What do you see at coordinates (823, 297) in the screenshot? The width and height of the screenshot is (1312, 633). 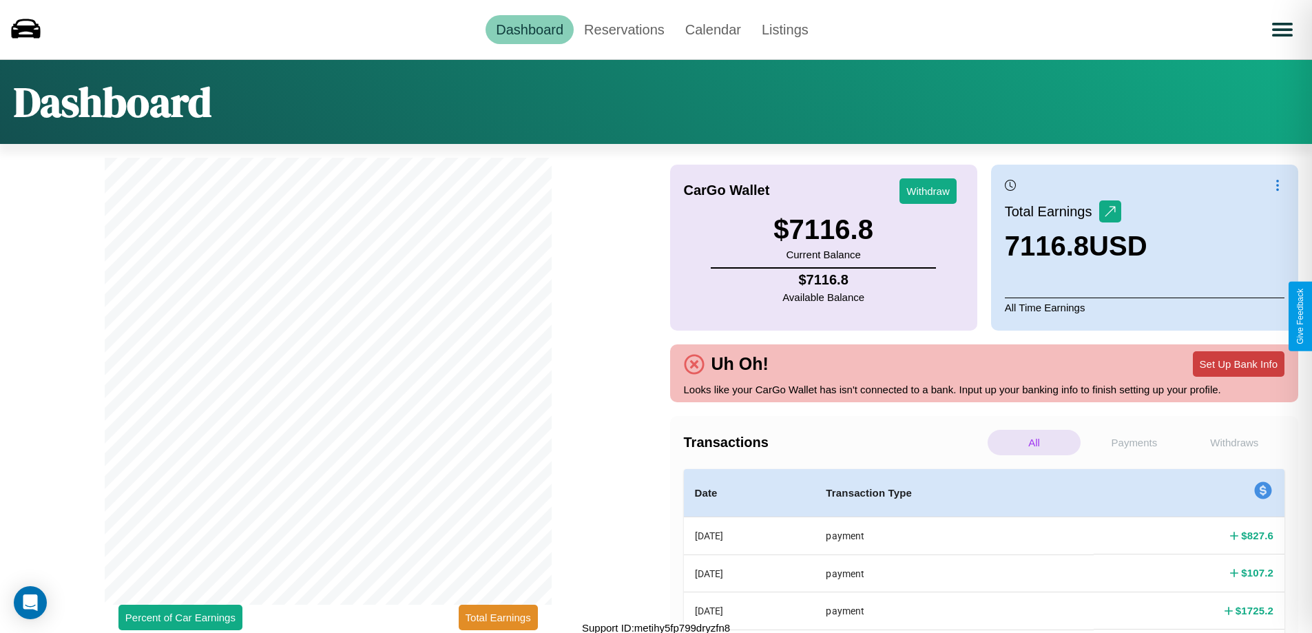 I see `p: Available Balance` at bounding box center [823, 297].